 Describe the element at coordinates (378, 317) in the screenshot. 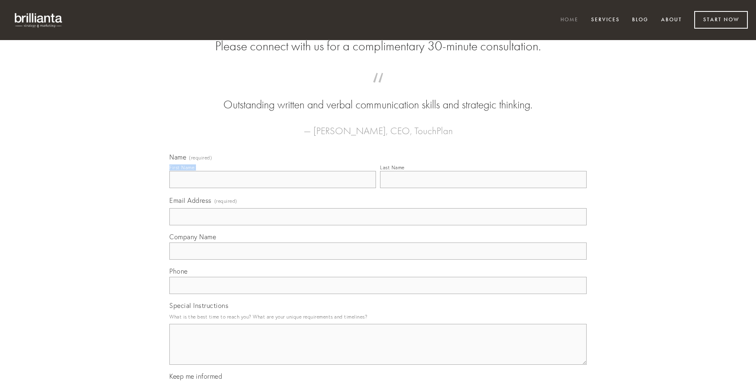

I see `p: What is the best time to reach you? What are your unique requirements and timelines?` at that location.